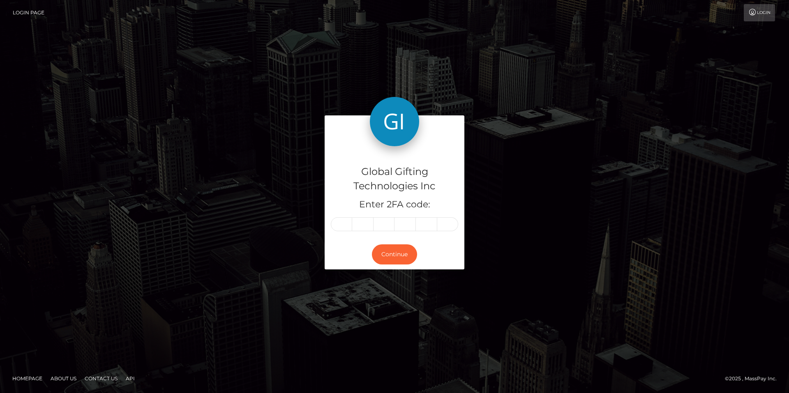  I want to click on a: Login Page, so click(28, 13).